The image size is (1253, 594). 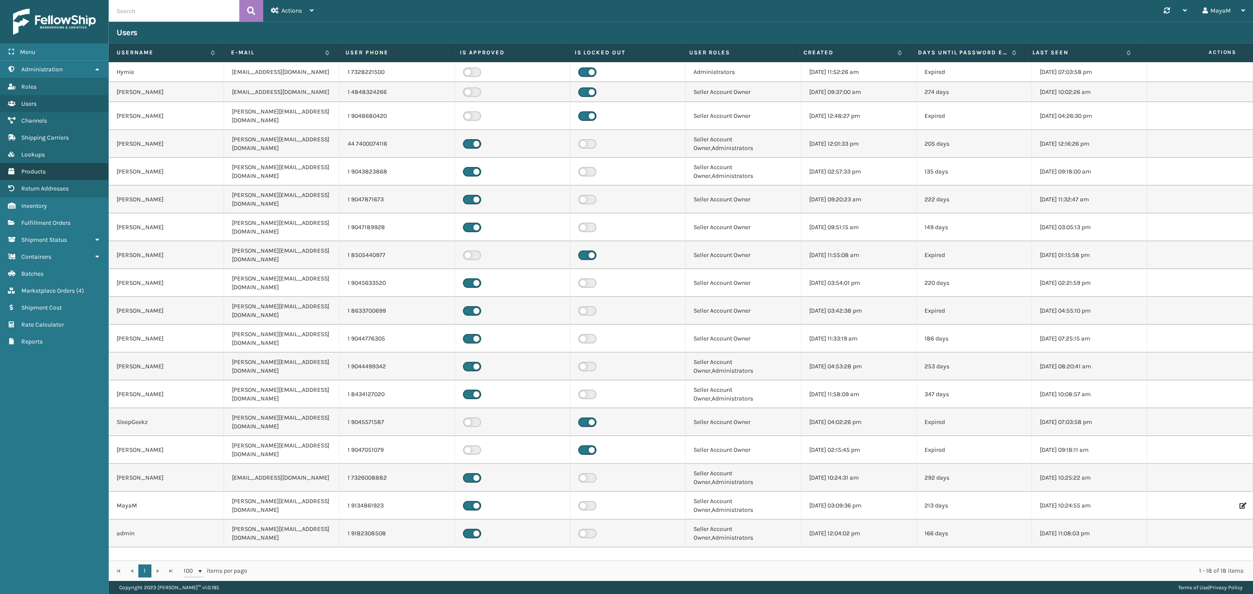 I want to click on span: Actions, so click(x=292, y=10).